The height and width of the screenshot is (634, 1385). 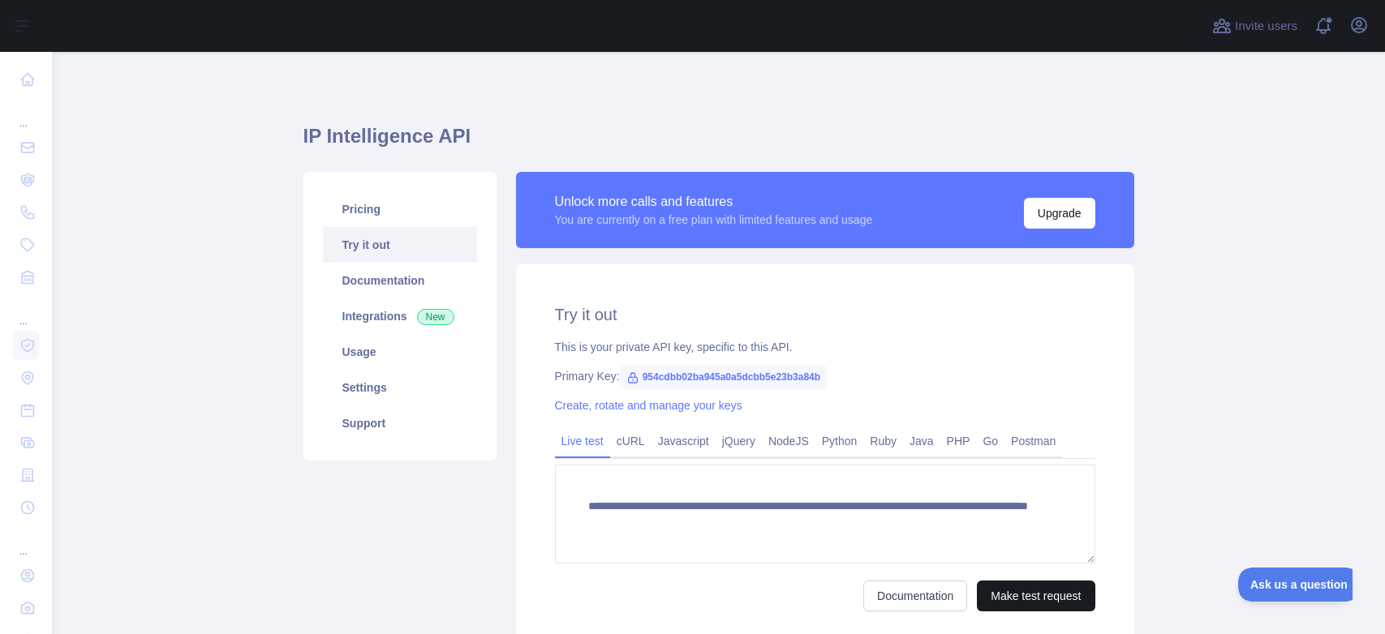 What do you see at coordinates (840, 441) in the screenshot?
I see `a: Python` at bounding box center [840, 441].